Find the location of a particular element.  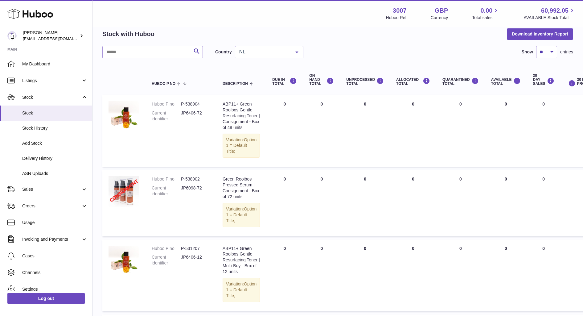

label: Show is located at coordinates (527, 52).